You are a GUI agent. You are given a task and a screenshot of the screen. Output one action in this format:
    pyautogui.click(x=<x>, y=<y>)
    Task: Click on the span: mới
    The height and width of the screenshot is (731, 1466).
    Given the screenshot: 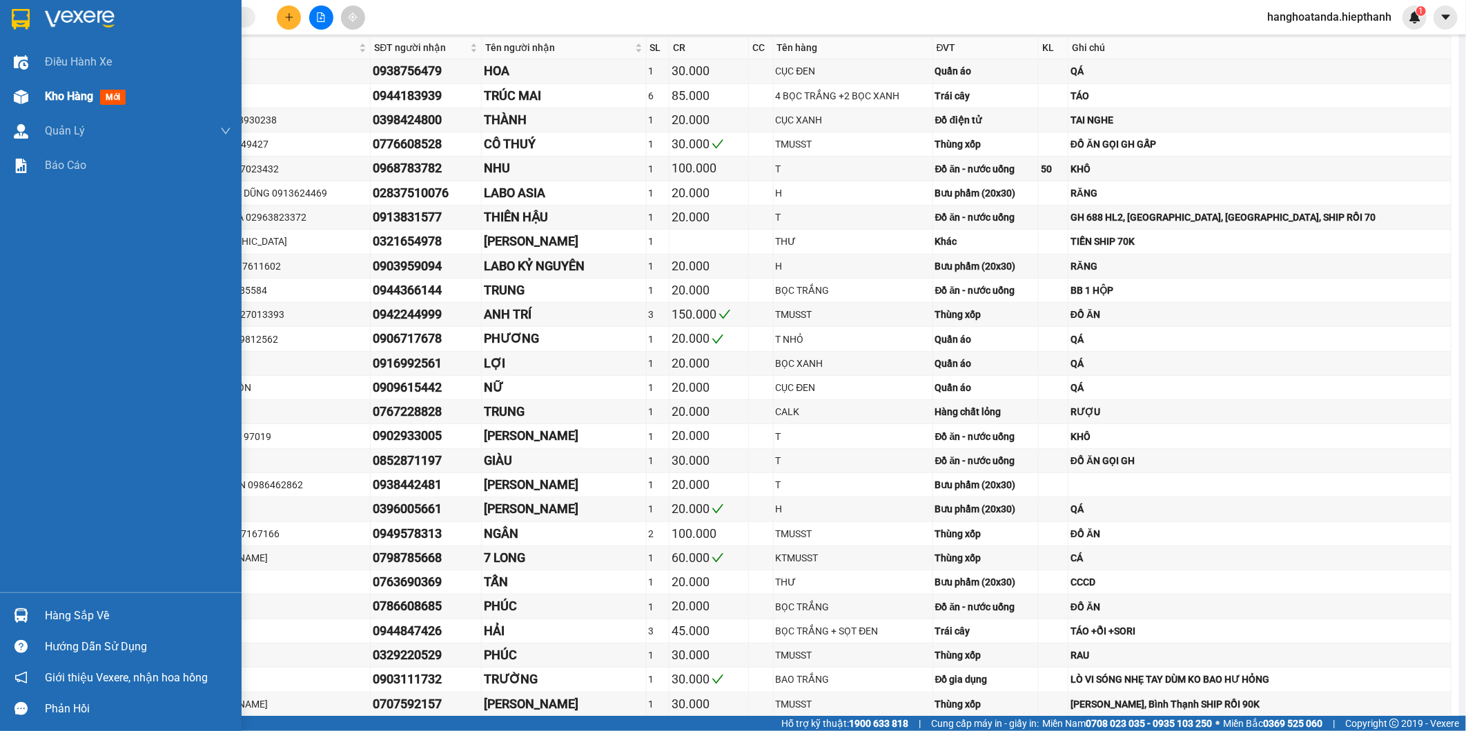 What is the action you would take?
    pyautogui.click(x=112, y=97)
    